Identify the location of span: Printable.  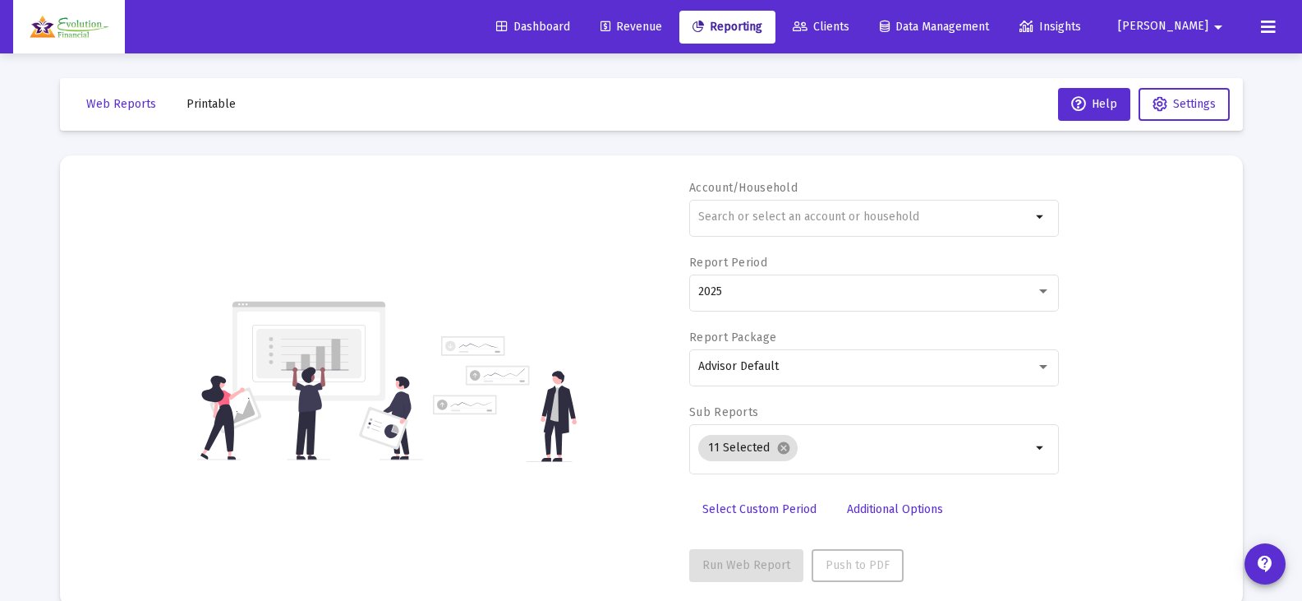
(211, 104).